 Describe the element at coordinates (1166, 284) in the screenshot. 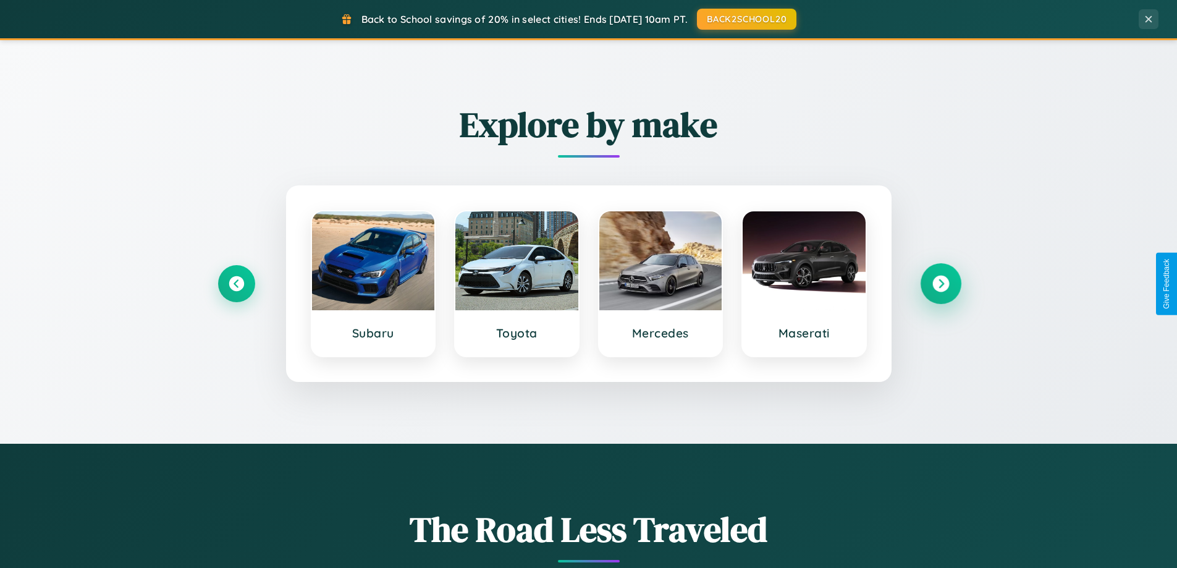

I see `div: Give Feedback` at that location.